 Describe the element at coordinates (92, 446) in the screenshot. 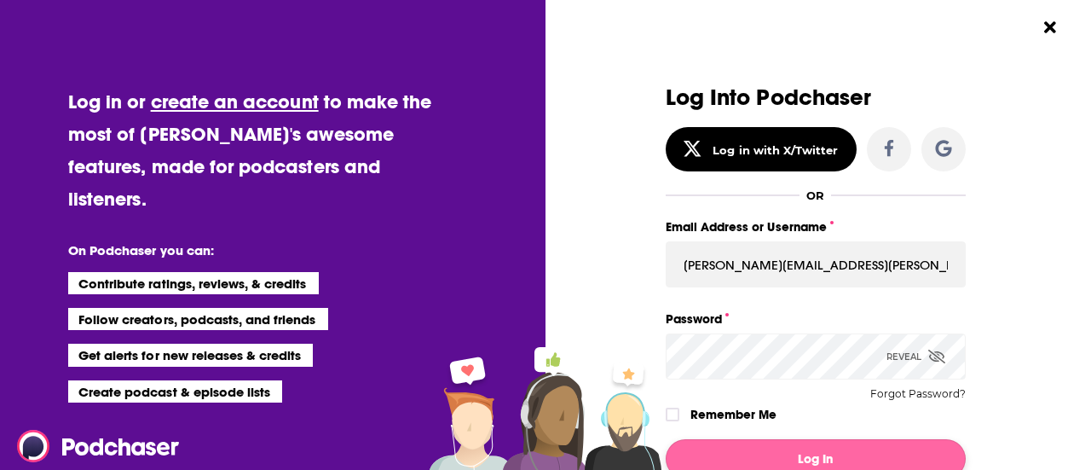

I see `a: Podchaser - Follow, Share and Rate Podcasts` at that location.